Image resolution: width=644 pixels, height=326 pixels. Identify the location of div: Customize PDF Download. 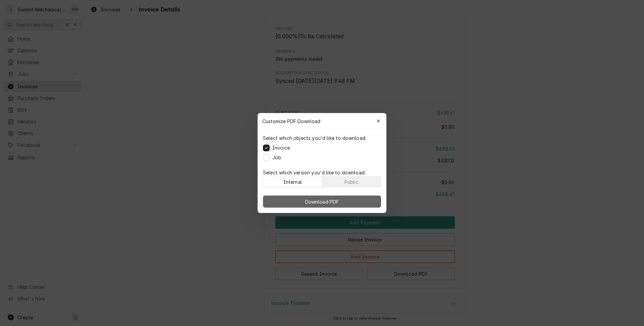
(322, 121).